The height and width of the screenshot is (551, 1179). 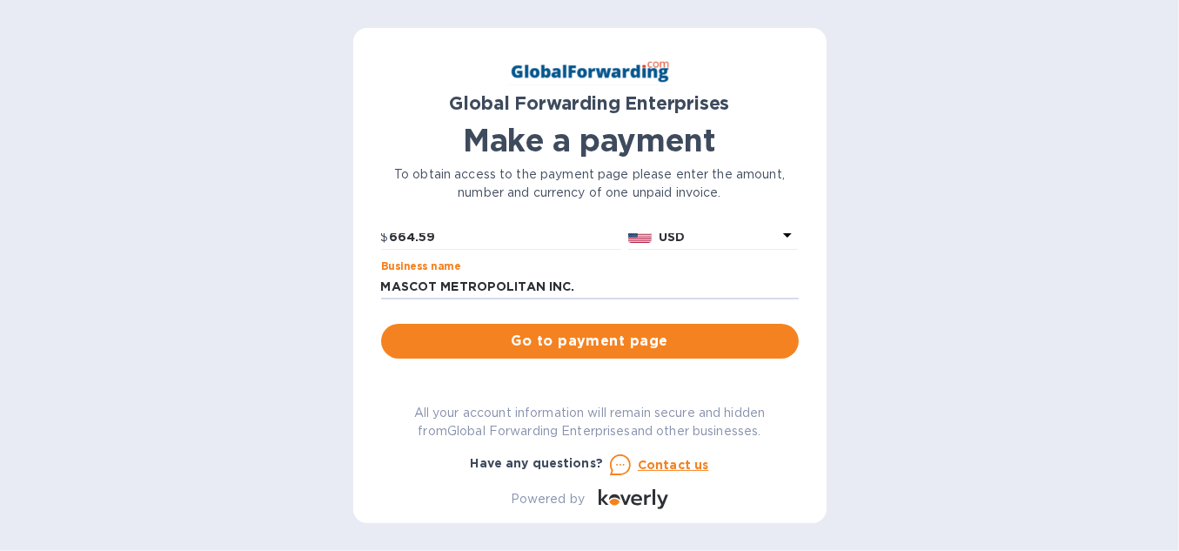 I want to click on b: Global Forwarding Enterprises, so click(x=590, y=103).